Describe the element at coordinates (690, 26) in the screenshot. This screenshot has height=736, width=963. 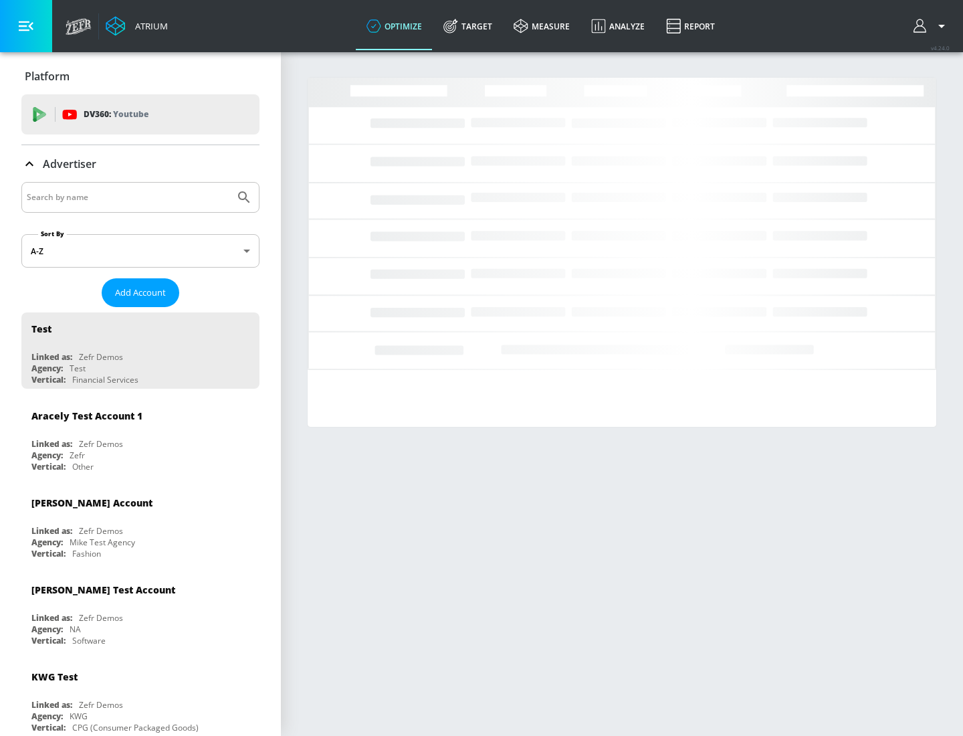
I see `a: Report` at that location.